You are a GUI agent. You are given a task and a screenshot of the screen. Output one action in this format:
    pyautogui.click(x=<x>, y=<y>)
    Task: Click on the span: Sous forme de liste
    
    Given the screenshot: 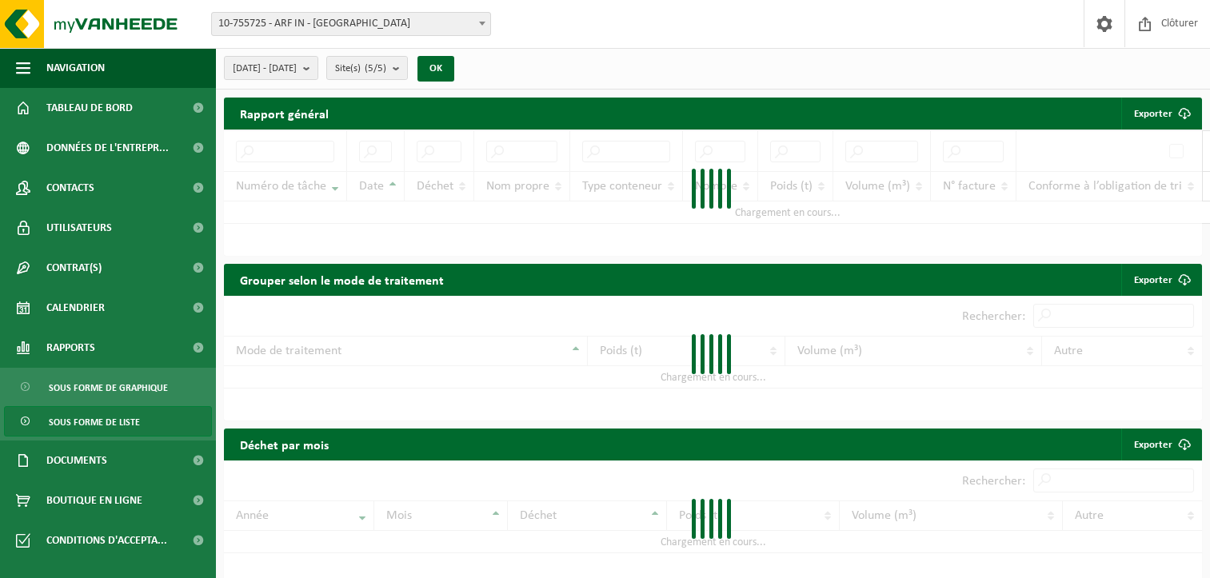 What is the action you would take?
    pyautogui.click(x=94, y=422)
    